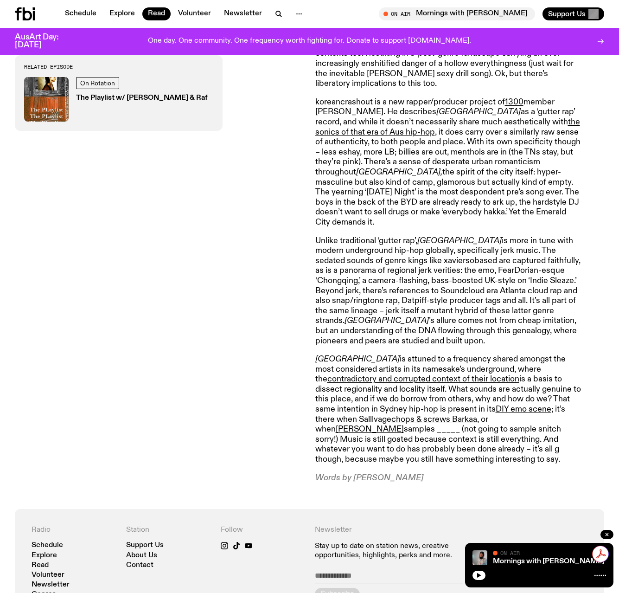 The height and width of the screenshot is (593, 619). Describe the element at coordinates (567, 14) in the screenshot. I see `span: Support Us` at that location.